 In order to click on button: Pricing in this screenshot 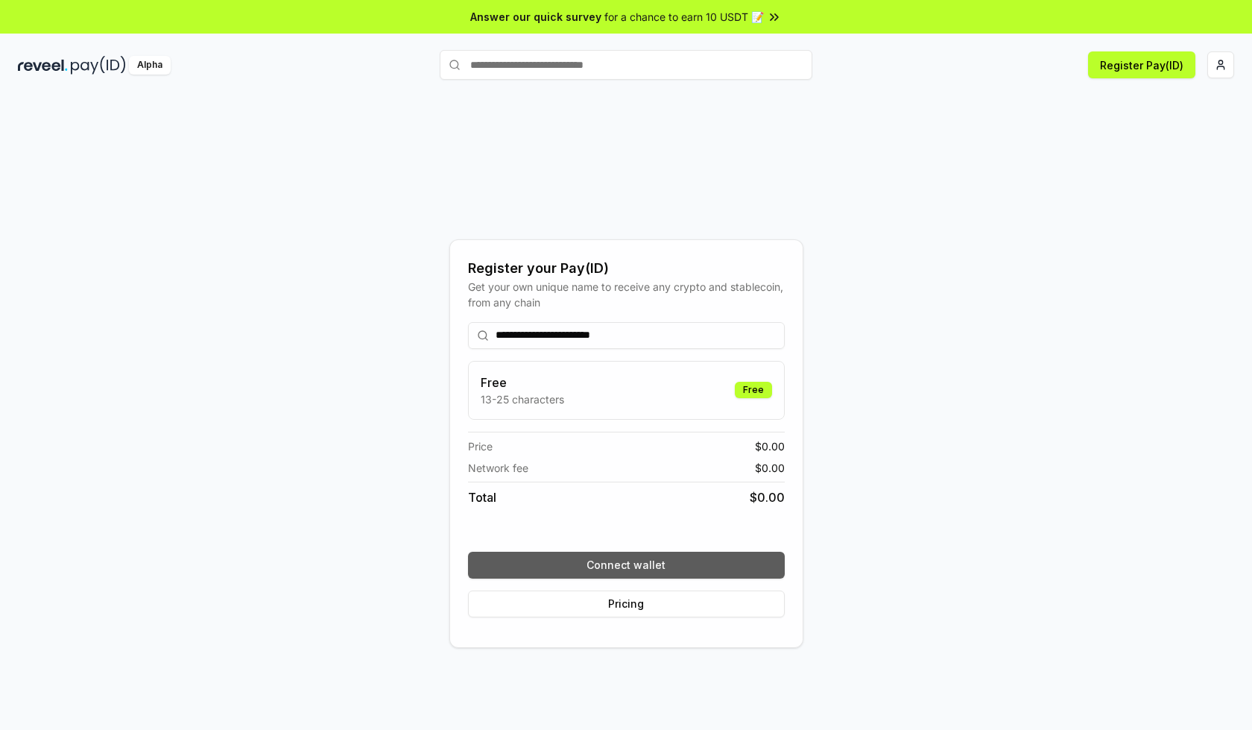, I will do `click(626, 604)`.